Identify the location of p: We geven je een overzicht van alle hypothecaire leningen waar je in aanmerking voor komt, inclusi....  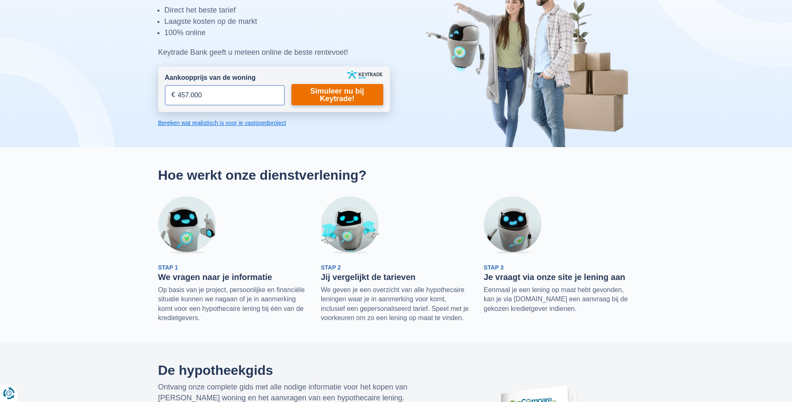
(396, 304).